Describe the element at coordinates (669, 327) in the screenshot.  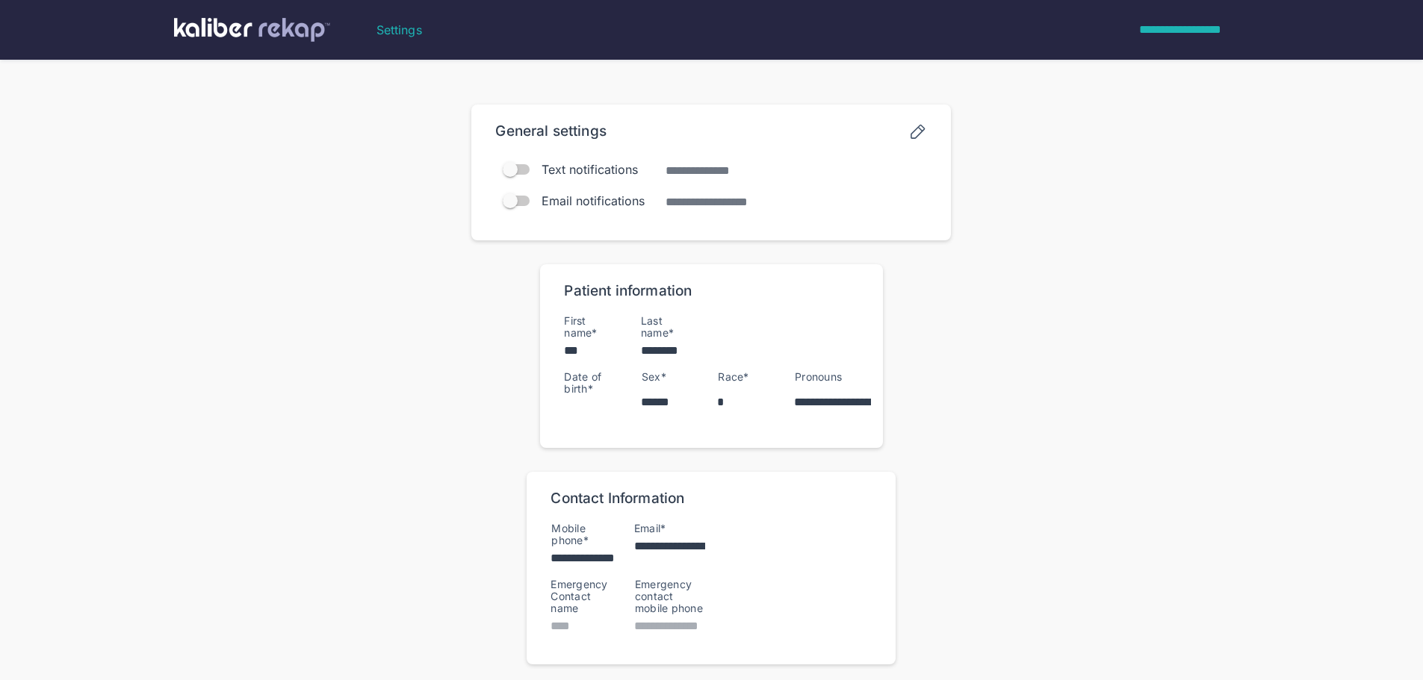
I see `div: Last name*` at that location.